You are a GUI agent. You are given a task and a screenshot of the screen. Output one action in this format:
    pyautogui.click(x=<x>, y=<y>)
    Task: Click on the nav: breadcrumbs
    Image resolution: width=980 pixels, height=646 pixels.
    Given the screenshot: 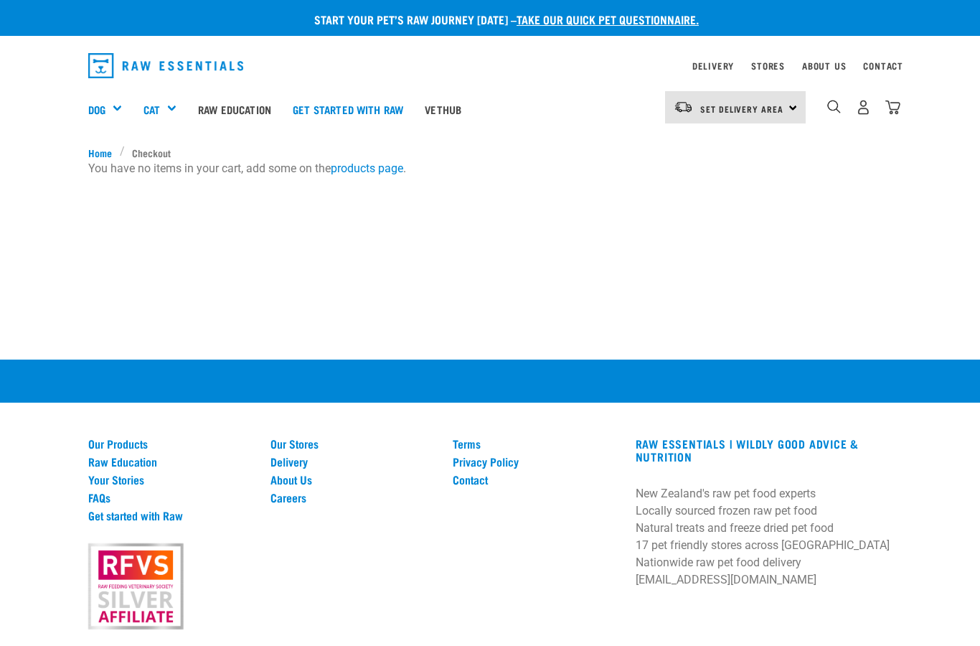 What is the action you would take?
    pyautogui.click(x=490, y=152)
    